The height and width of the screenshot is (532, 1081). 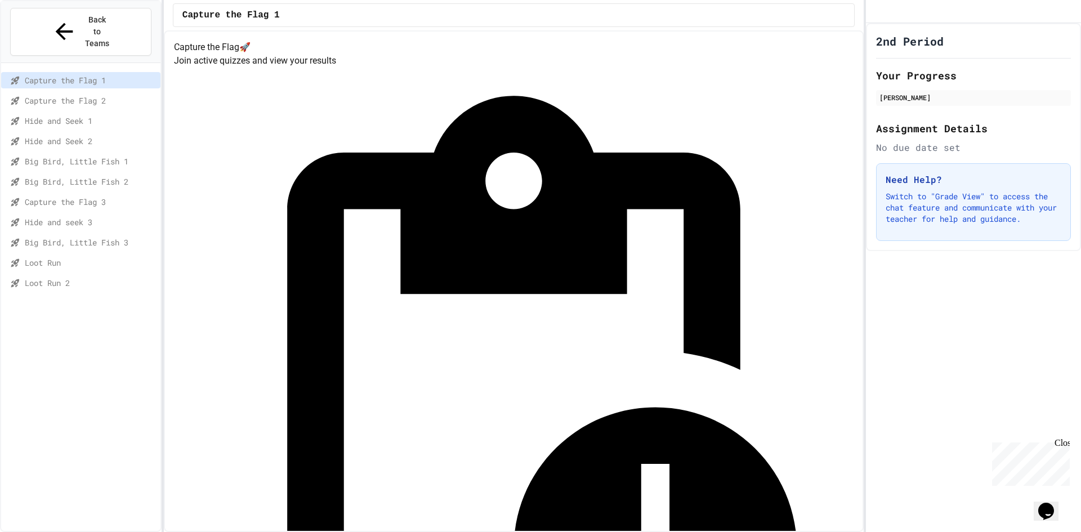 I want to click on span: Loot Run, so click(x=90, y=262).